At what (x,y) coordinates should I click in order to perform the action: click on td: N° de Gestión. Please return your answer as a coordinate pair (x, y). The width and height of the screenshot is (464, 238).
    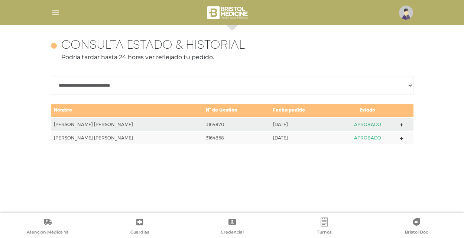
    Looking at the image, I should click on (236, 110).